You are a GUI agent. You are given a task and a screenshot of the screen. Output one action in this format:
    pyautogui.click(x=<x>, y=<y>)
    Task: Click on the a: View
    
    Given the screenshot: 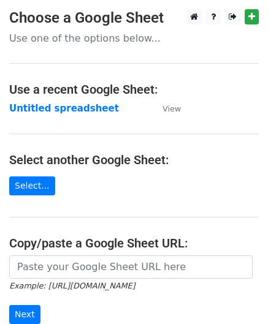 What is the action you would take?
    pyautogui.click(x=165, y=108)
    